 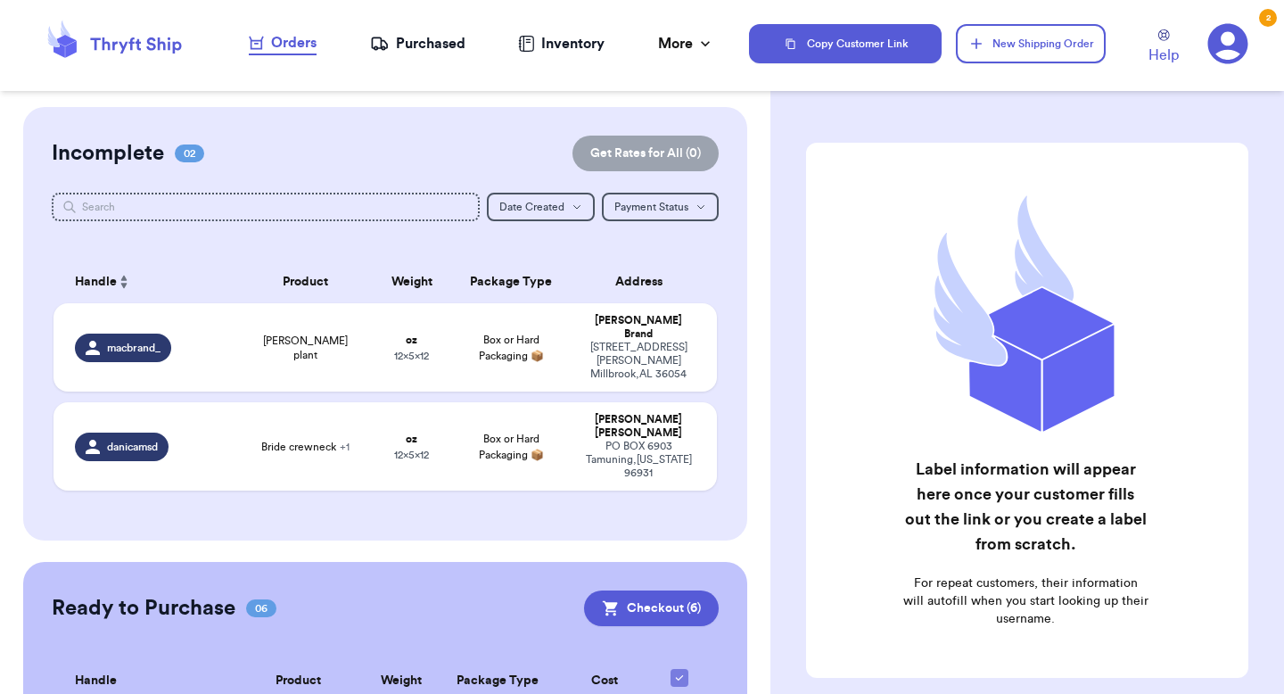 What do you see at coordinates (305, 282) in the screenshot?
I see `th: Product` at bounding box center [305, 282].